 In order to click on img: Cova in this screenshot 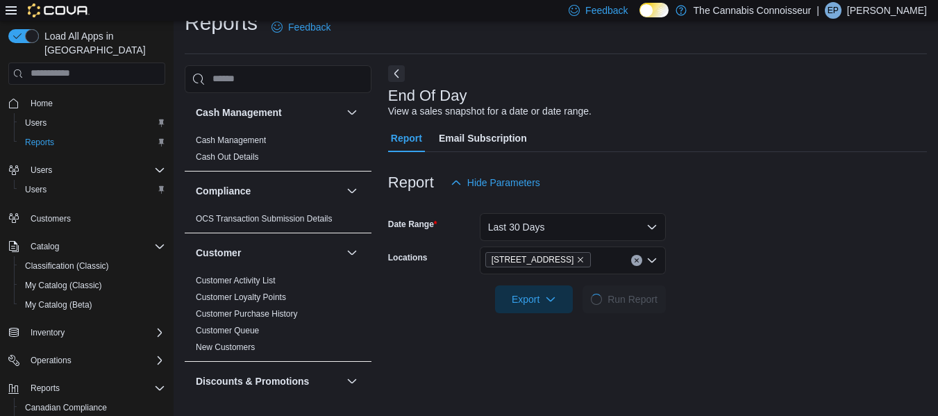, I will do `click(58, 10)`.